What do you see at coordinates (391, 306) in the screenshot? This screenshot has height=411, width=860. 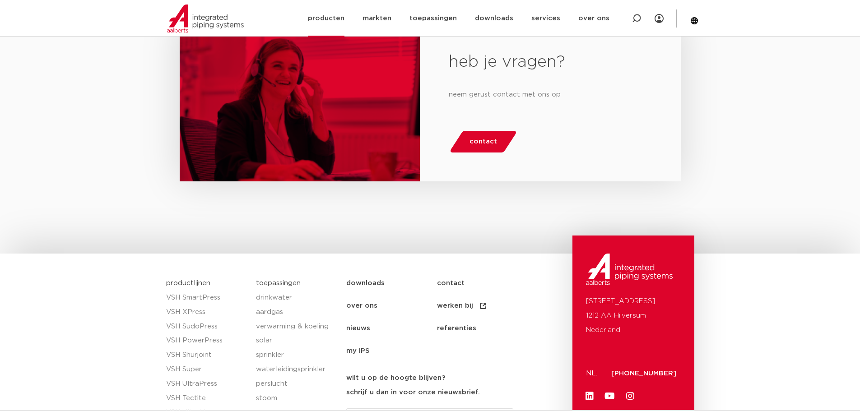 I see `a: over ons` at bounding box center [391, 306].